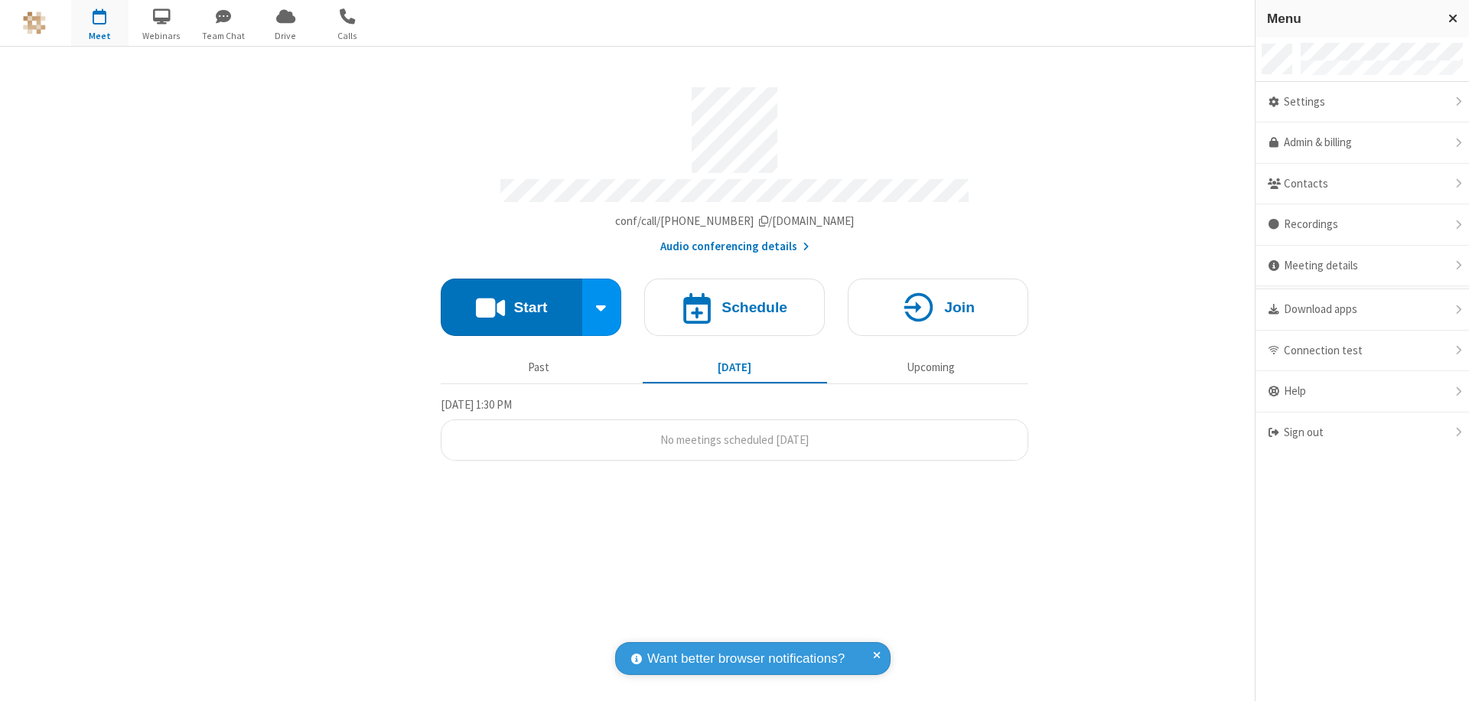  Describe the element at coordinates (1362, 432) in the screenshot. I see `div: Sign out` at that location.